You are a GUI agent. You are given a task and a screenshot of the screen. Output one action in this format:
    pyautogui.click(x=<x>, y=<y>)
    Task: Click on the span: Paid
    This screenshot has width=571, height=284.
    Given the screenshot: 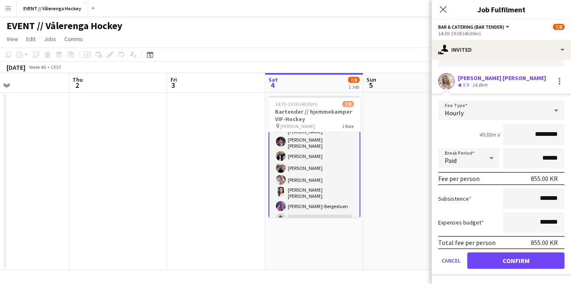 What is the action you would take?
    pyautogui.click(x=450, y=160)
    